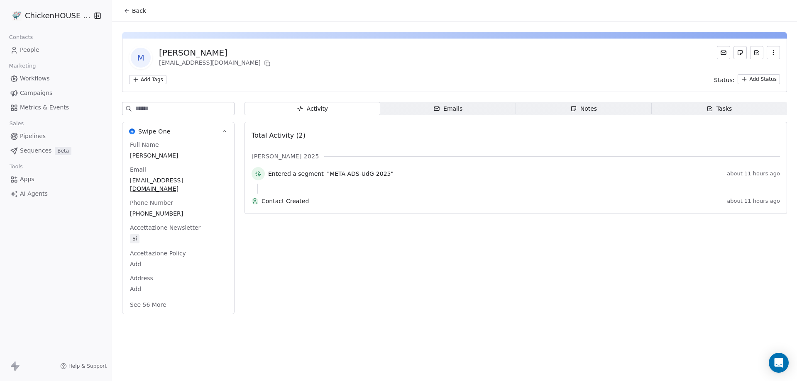  Describe the element at coordinates (56, 151) in the screenshot. I see `a: SequencesBeta` at that location.